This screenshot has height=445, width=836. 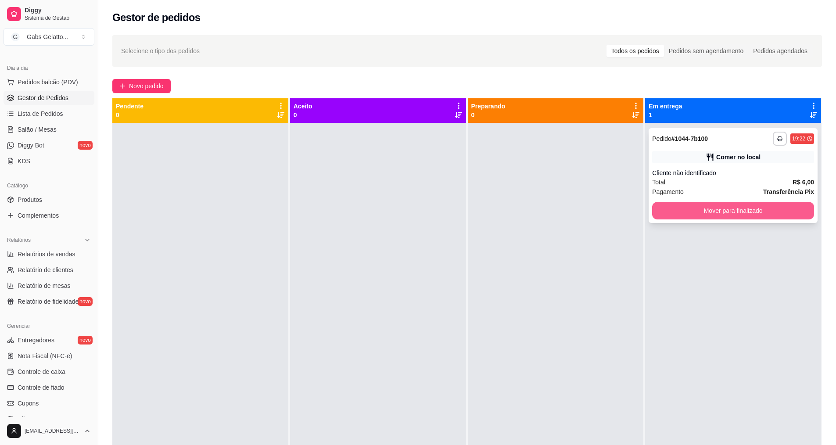 What do you see at coordinates (635, 51) in the screenshot?
I see `div: Todos os pedidos` at bounding box center [635, 51].